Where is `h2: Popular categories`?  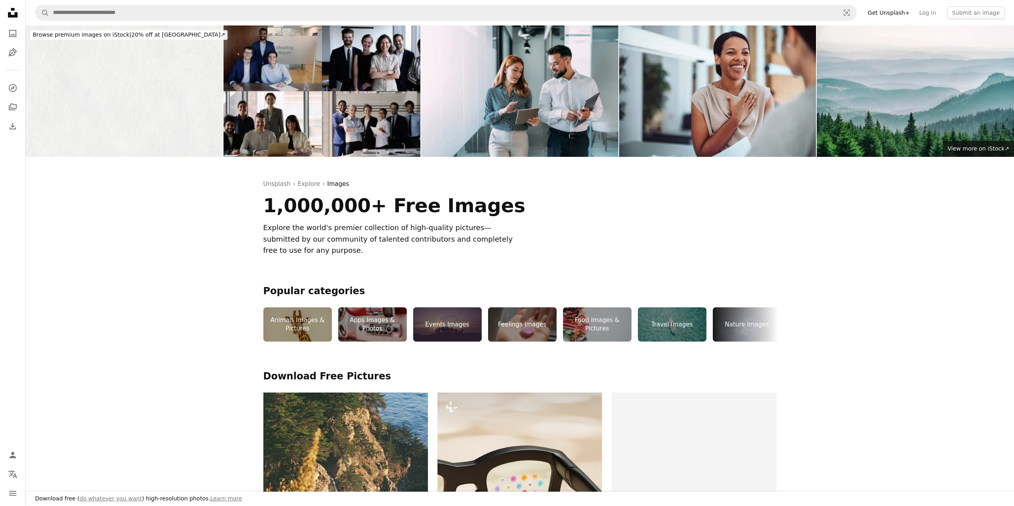
h2: Popular categories is located at coordinates (520, 292).